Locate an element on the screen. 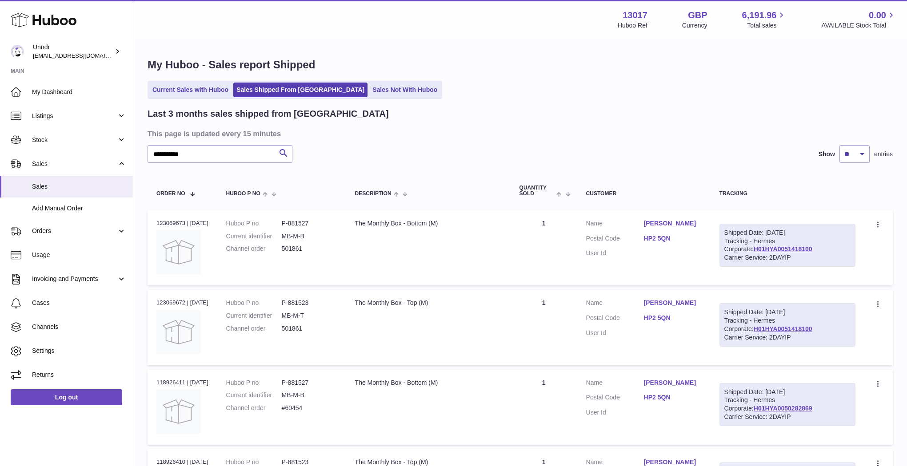 Image resolution: width=907 pixels, height=466 pixels. strong: GBP is located at coordinates (697, 15).